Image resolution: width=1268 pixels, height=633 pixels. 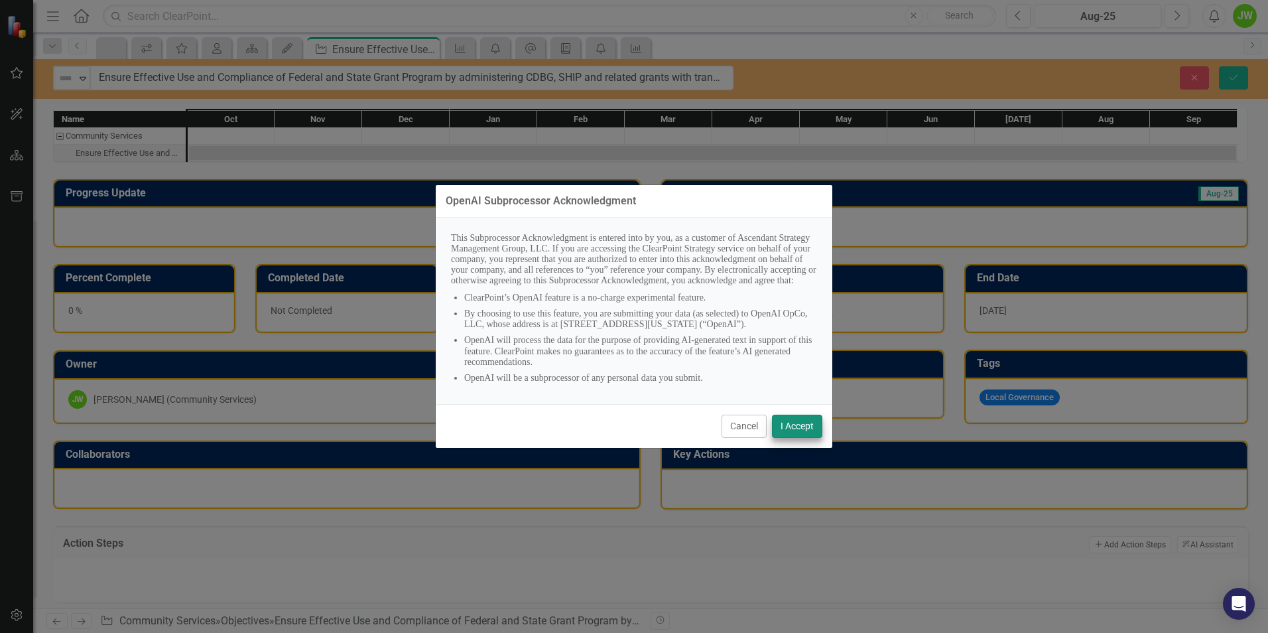 What do you see at coordinates (797, 426) in the screenshot?
I see `button: I Accept` at bounding box center [797, 426].